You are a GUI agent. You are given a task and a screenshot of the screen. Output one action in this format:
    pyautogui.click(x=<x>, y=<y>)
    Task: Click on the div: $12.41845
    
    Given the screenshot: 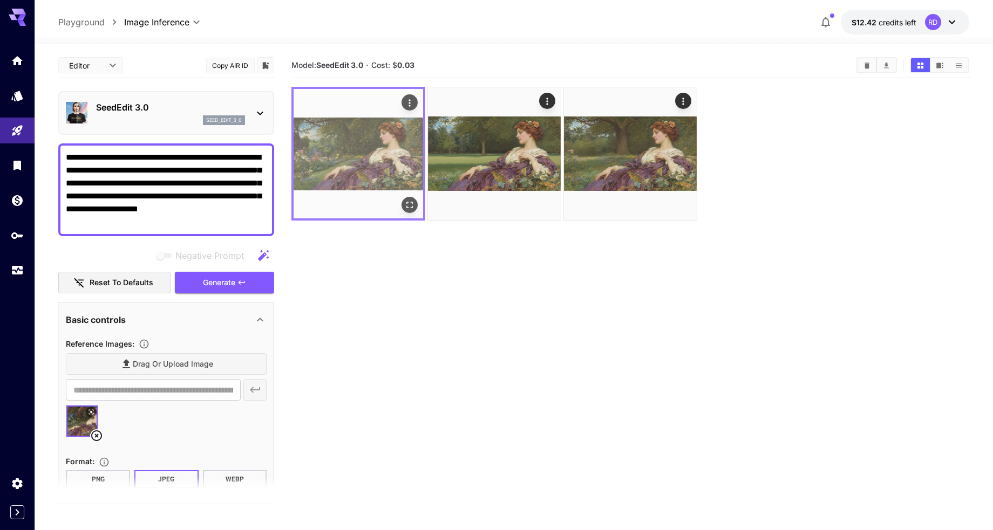 What is the action you would take?
    pyautogui.click(x=884, y=22)
    